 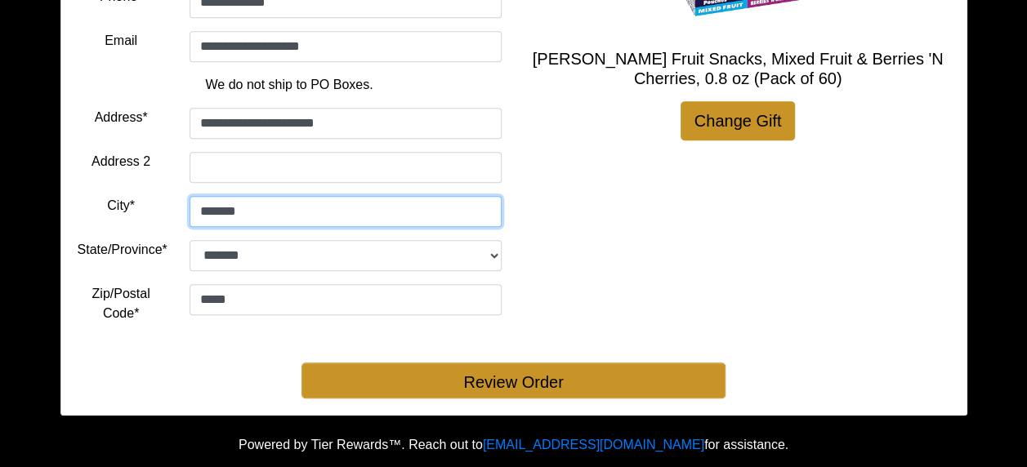 What do you see at coordinates (513, 444) in the screenshot?
I see `span: Powered by Tier Rewards™. Reach out to for assistance.` at bounding box center [513, 444].